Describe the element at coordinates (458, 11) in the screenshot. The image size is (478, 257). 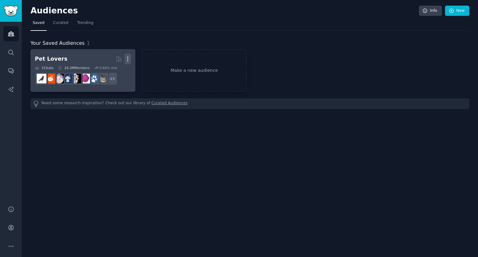
I see `a: New` at that location.